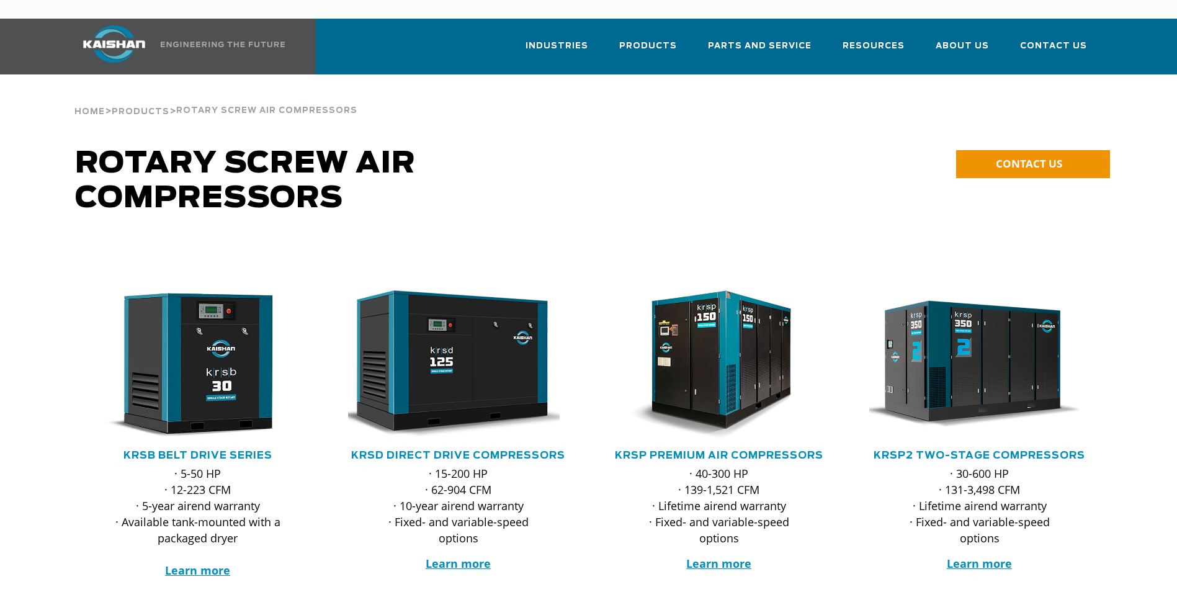  Describe the element at coordinates (980, 365) in the screenshot. I see `div: krsp350` at that location.